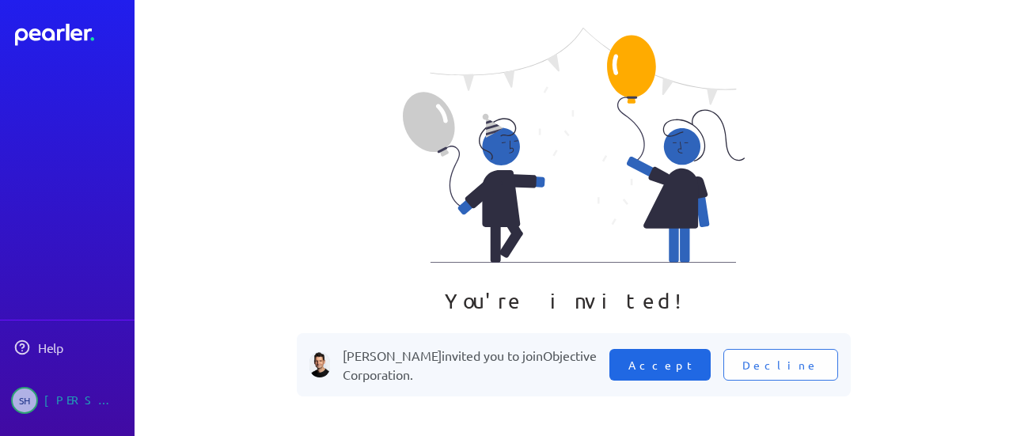 Image resolution: width=1013 pixels, height=436 pixels. Describe the element at coordinates (71, 35) in the screenshot. I see `a: Dashboard` at that location.